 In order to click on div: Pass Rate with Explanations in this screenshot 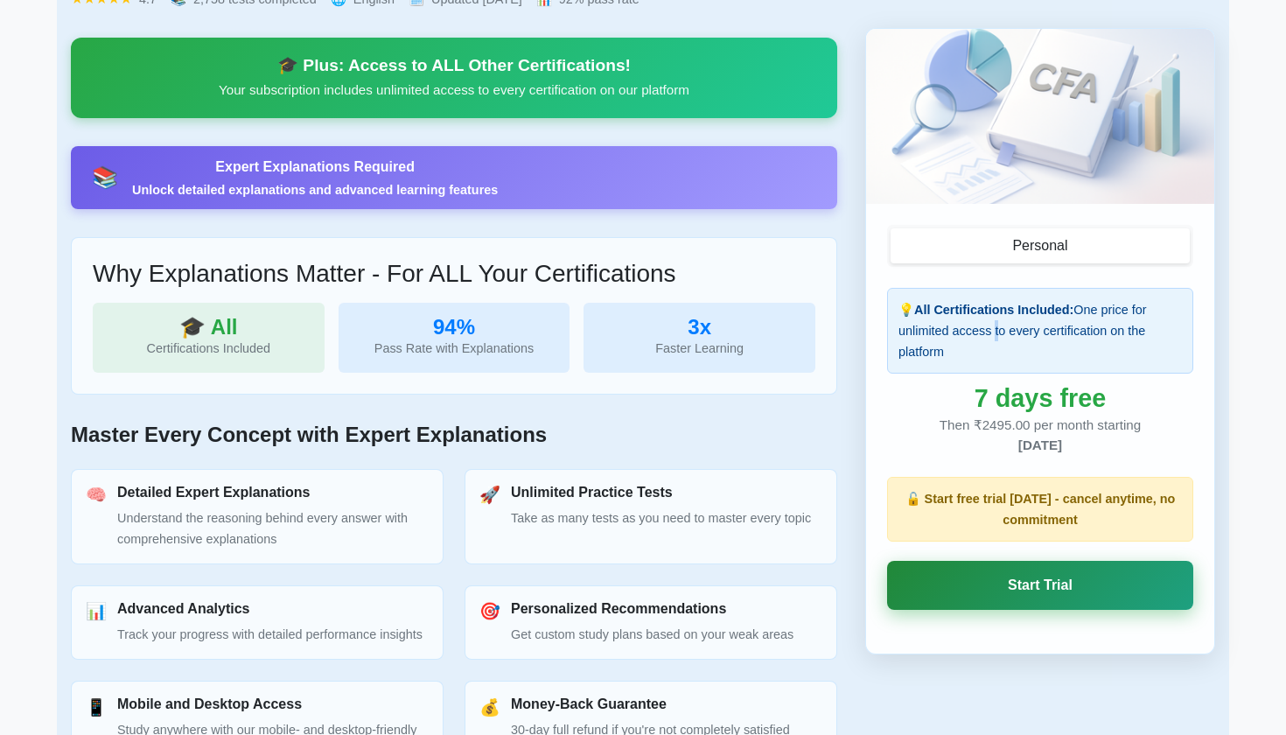, I will do `click(454, 348)`.